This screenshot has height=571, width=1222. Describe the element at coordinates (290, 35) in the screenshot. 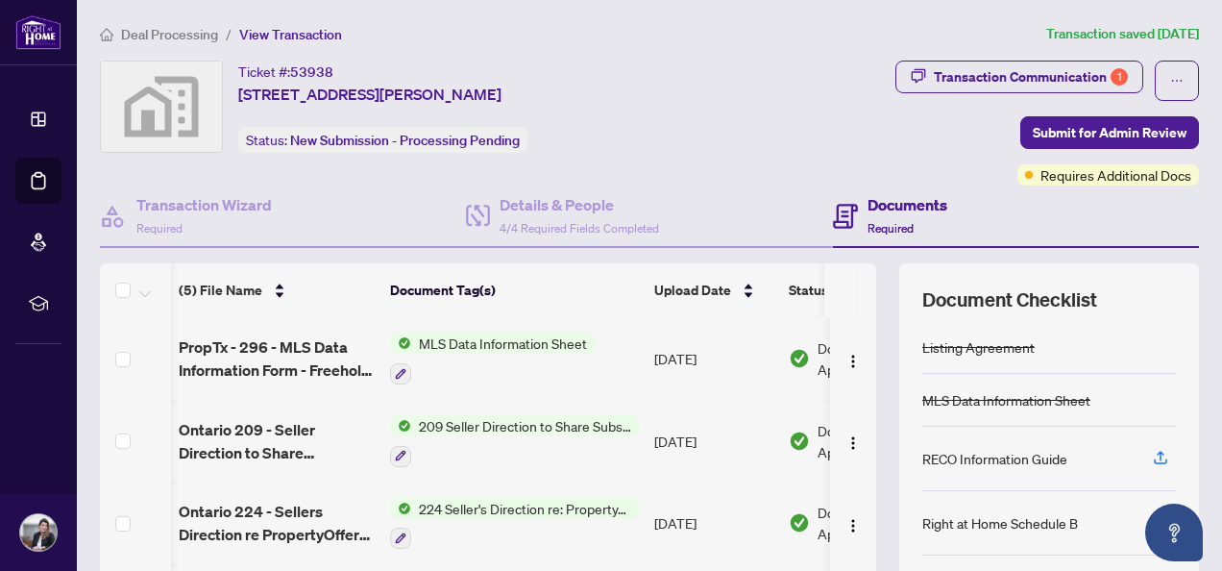

I see `span: View Transaction` at that location.